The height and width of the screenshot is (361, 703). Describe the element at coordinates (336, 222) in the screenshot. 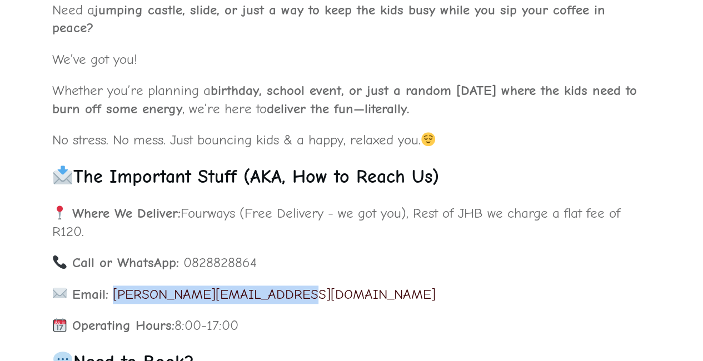

I see `span: Fourways (Free Delivery - we got you), Rest of JHB we charge a flat fee of R120.` at that location.